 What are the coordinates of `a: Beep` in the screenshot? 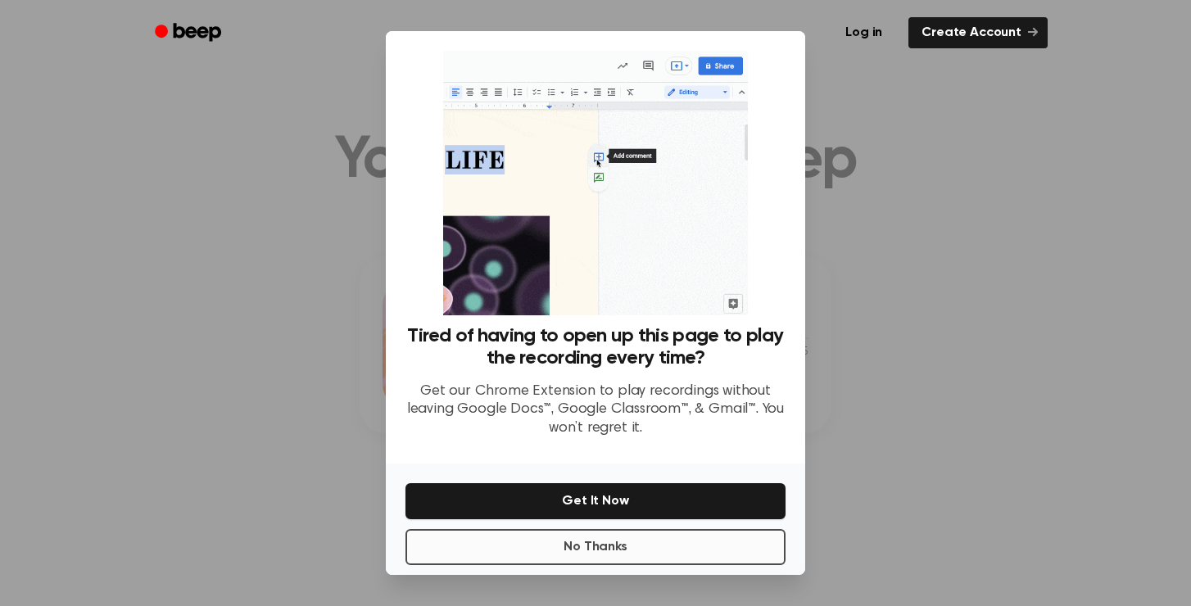 It's located at (189, 33).